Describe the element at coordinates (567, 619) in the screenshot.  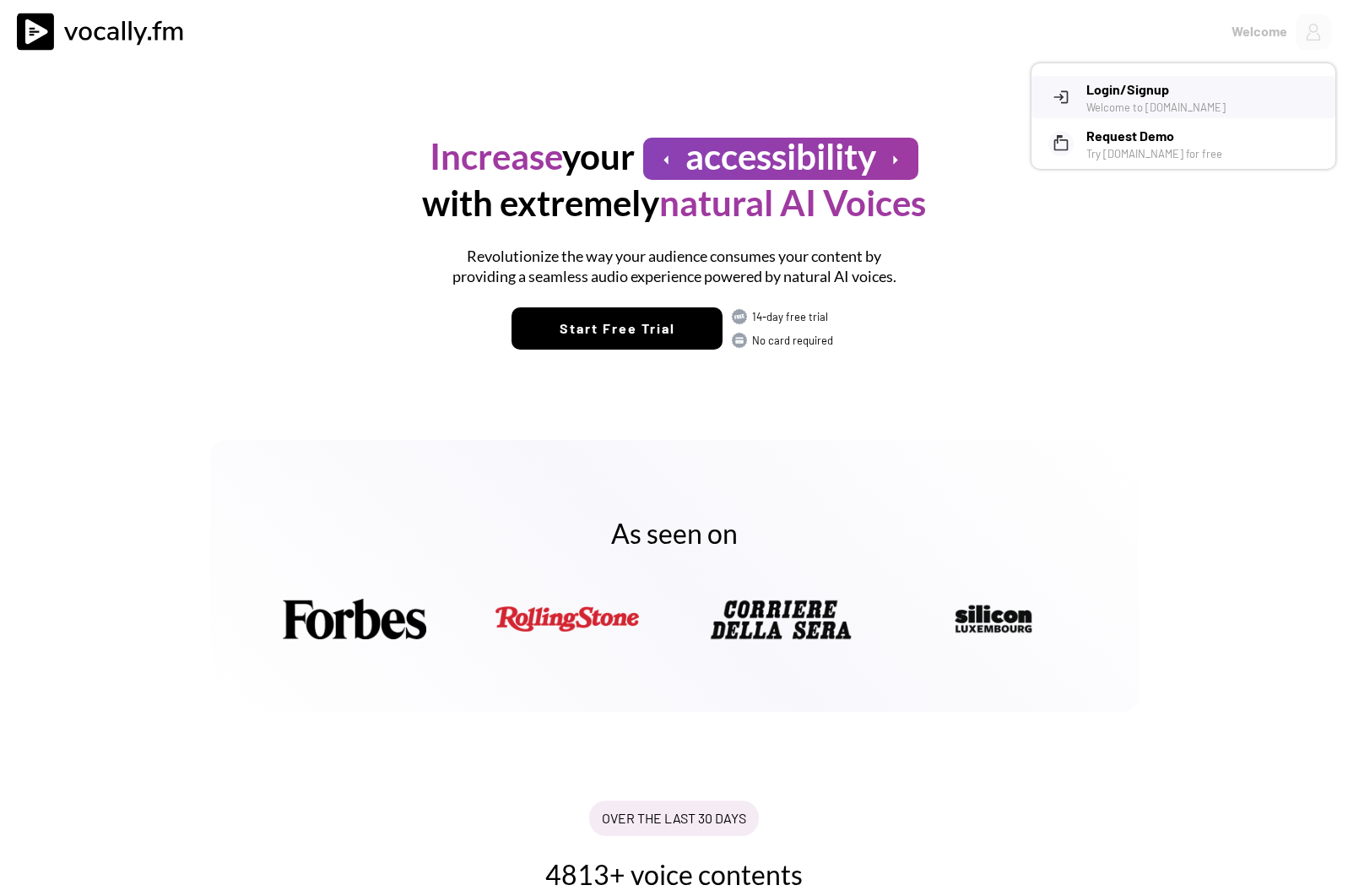
I see `img: rolling.png` at that location.